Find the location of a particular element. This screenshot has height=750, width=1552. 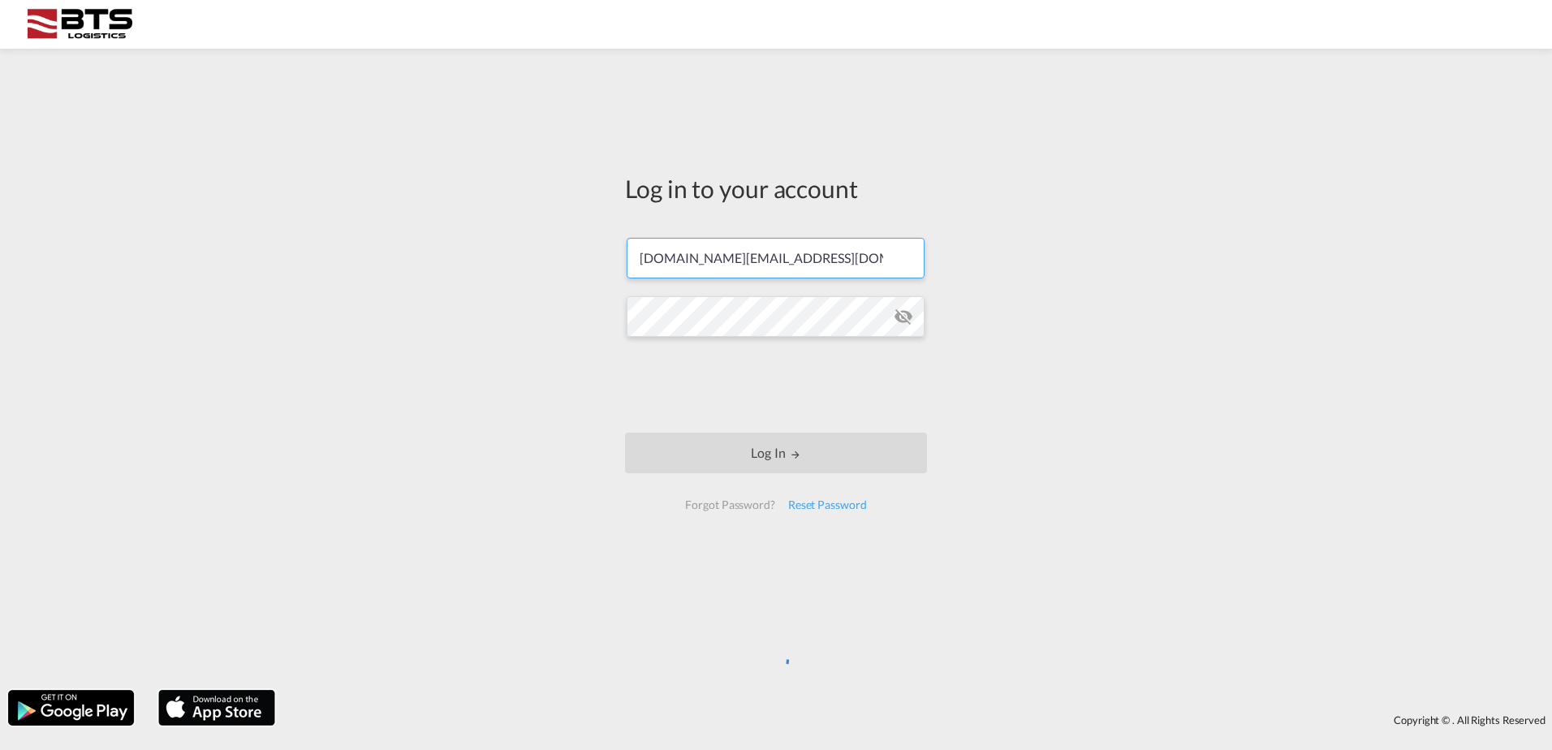

input: Enter email/phone number is located at coordinates (775, 258).